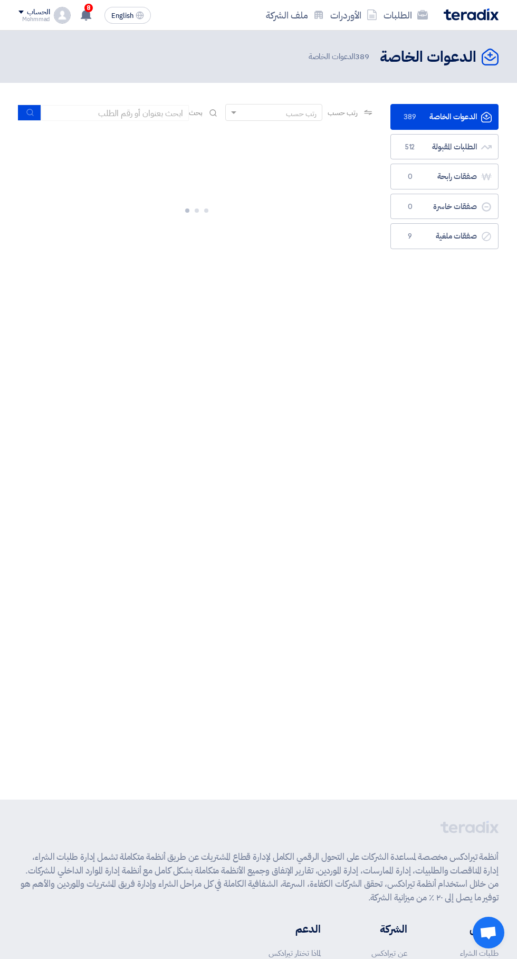 The height and width of the screenshot is (959, 517). What do you see at coordinates (128, 15) in the screenshot?
I see `button: English` at bounding box center [128, 15].